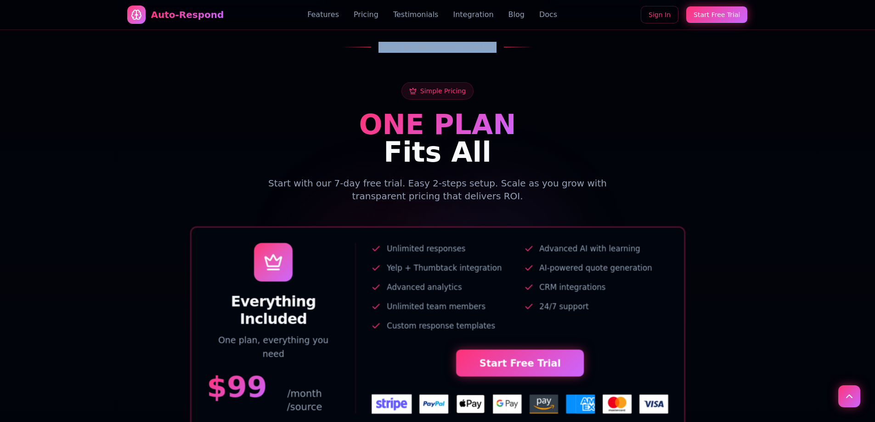 The height and width of the screenshot is (422, 875). I want to click on a: Auto-Respond, so click(175, 15).